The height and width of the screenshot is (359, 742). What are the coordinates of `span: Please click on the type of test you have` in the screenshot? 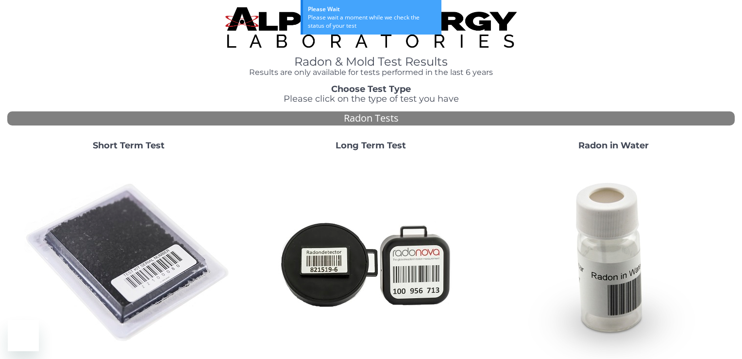 It's located at (371, 99).